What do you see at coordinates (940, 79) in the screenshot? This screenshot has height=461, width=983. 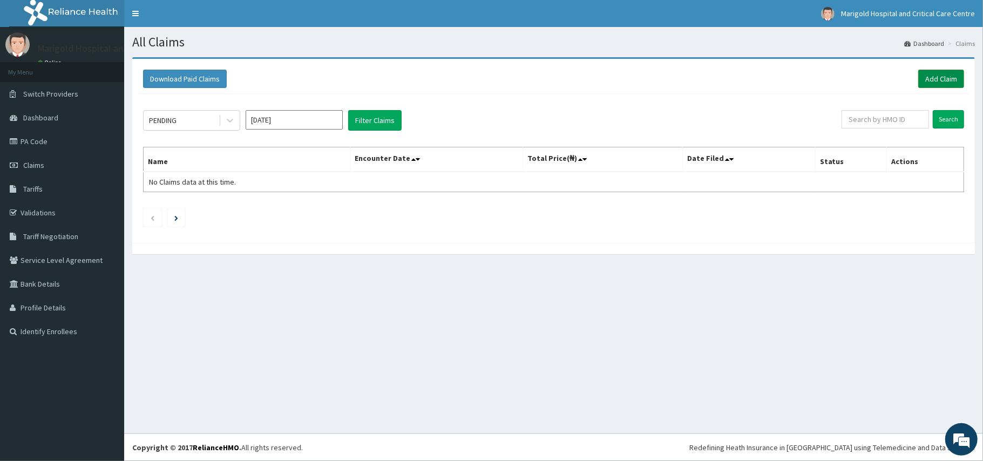 I see `a: Add Claim` at bounding box center [940, 79].